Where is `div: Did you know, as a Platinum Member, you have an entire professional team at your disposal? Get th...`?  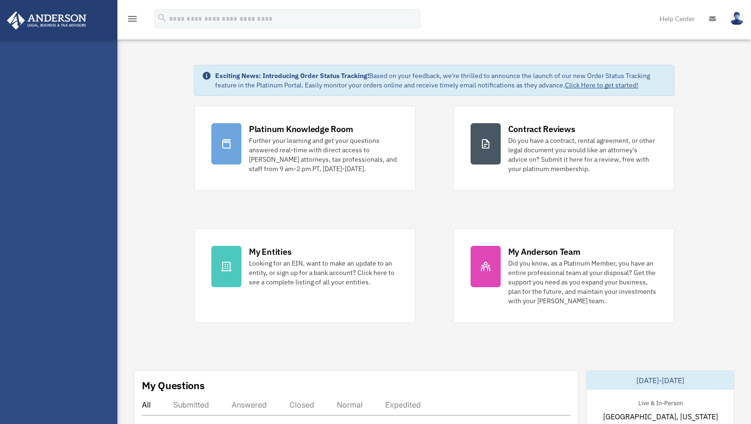 div: Did you know, as a Platinum Member, you have an entire professional team at your disposal? Get th... is located at coordinates (583, 282).